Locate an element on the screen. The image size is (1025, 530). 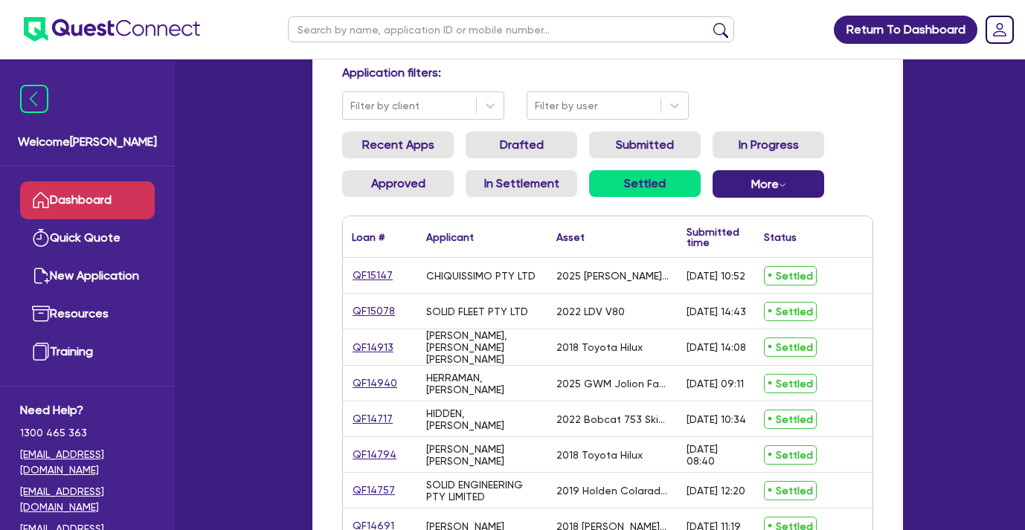
img: new-application is located at coordinates (41, 276).